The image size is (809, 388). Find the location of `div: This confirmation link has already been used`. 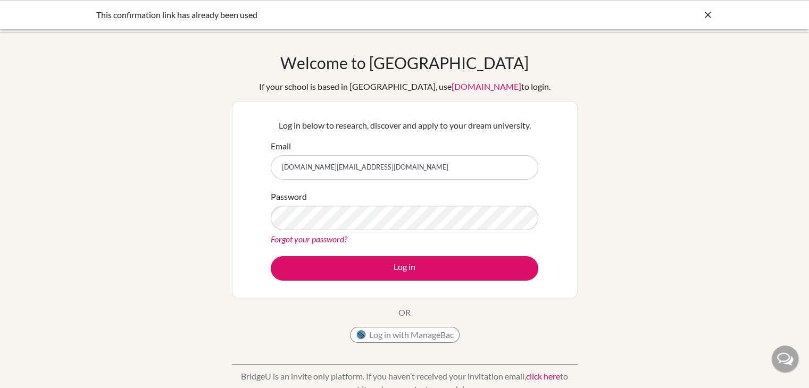

div: This confirmation link has already been used is located at coordinates (325, 15).